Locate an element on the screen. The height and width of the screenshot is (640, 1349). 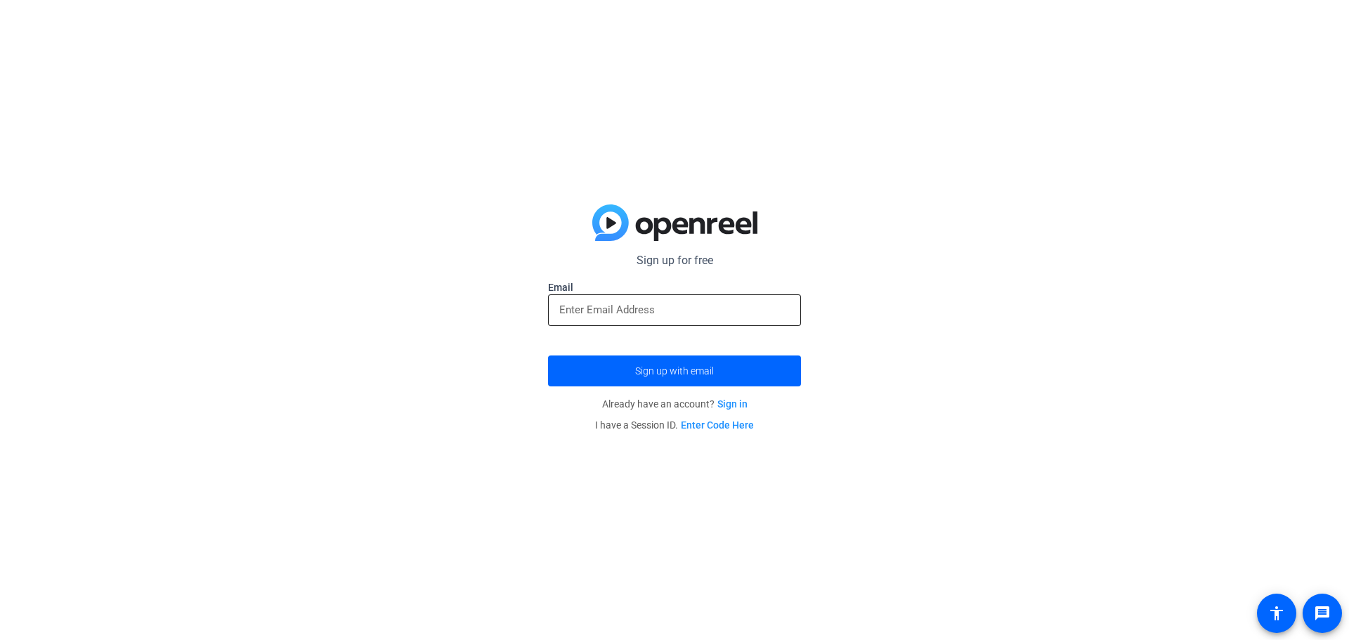
button: Sign up with email is located at coordinates (674, 371).